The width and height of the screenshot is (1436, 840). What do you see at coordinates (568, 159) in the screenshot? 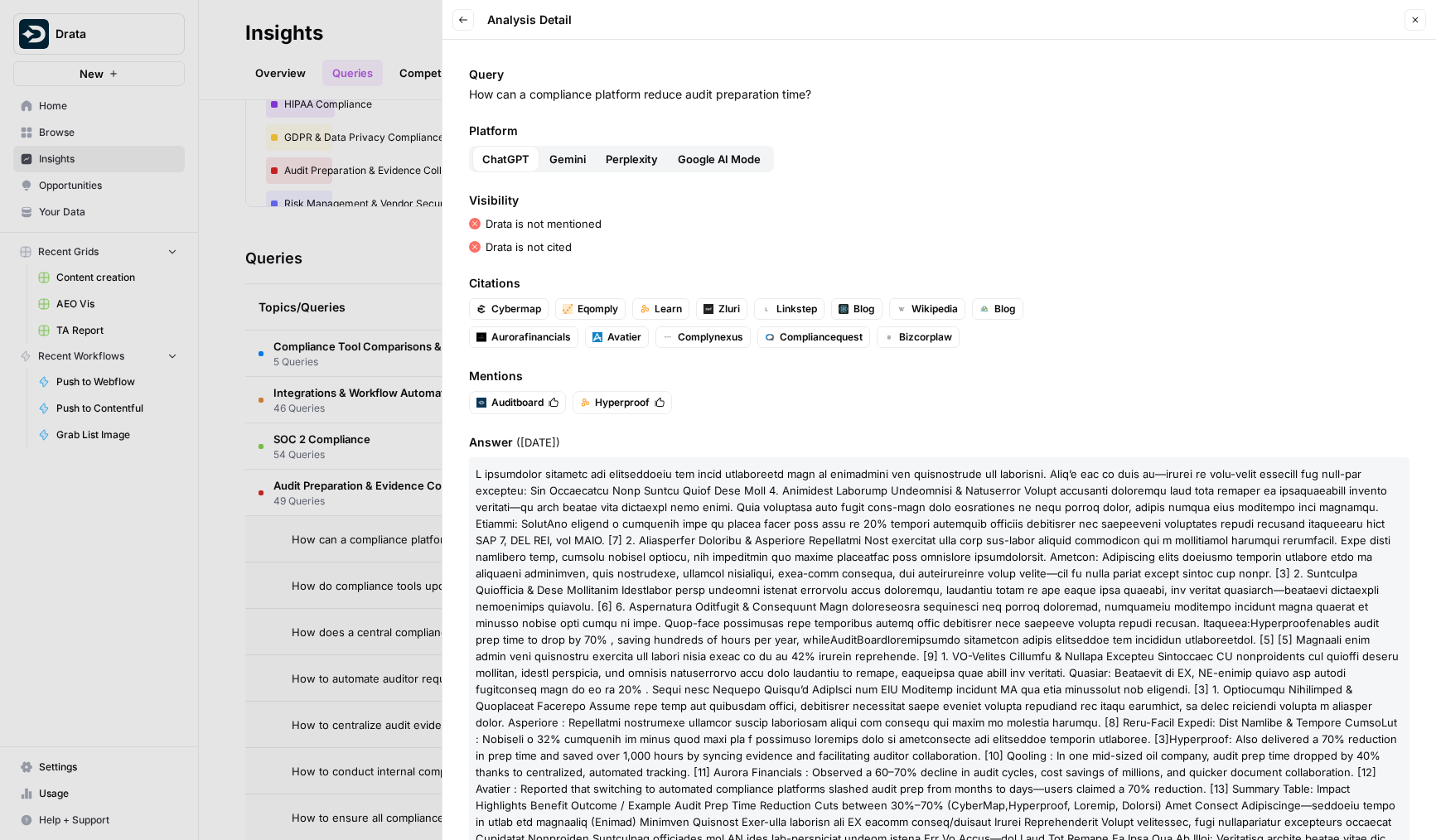
I see `button: Gemini` at bounding box center [568, 159].